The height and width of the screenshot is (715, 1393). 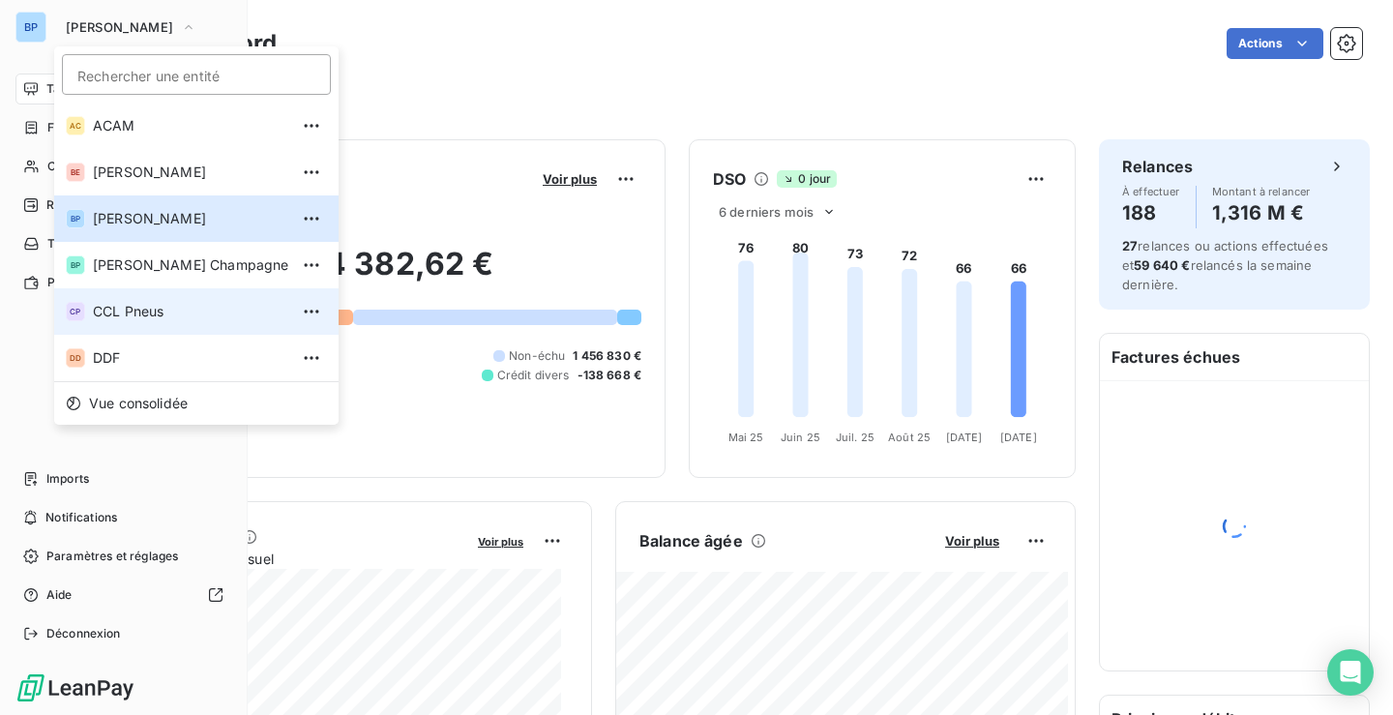 I want to click on span: 1 456 830 €, so click(x=607, y=356).